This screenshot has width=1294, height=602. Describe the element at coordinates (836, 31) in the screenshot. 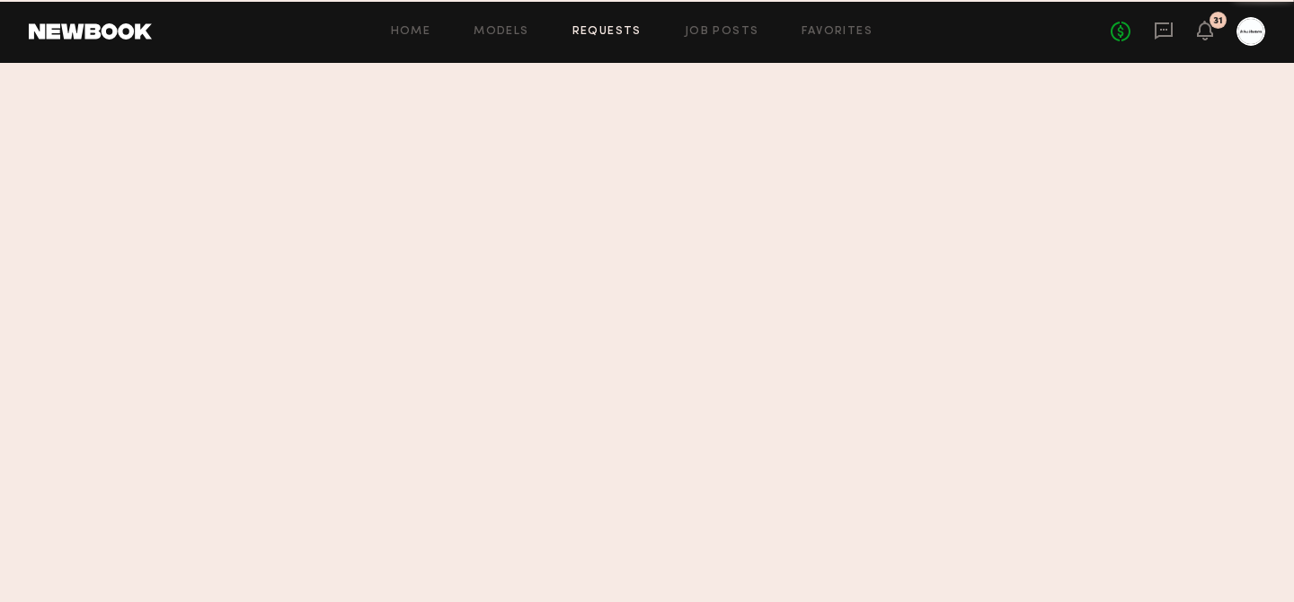

I see `a: Favorites` at that location.